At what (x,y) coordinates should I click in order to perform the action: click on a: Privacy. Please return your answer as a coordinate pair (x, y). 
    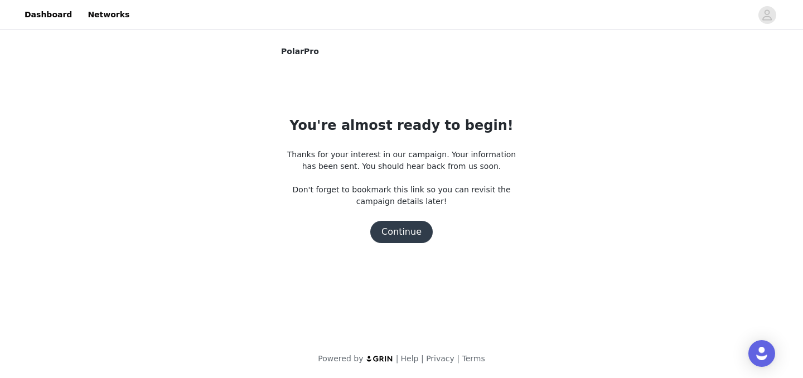
    Looking at the image, I should click on (440, 358).